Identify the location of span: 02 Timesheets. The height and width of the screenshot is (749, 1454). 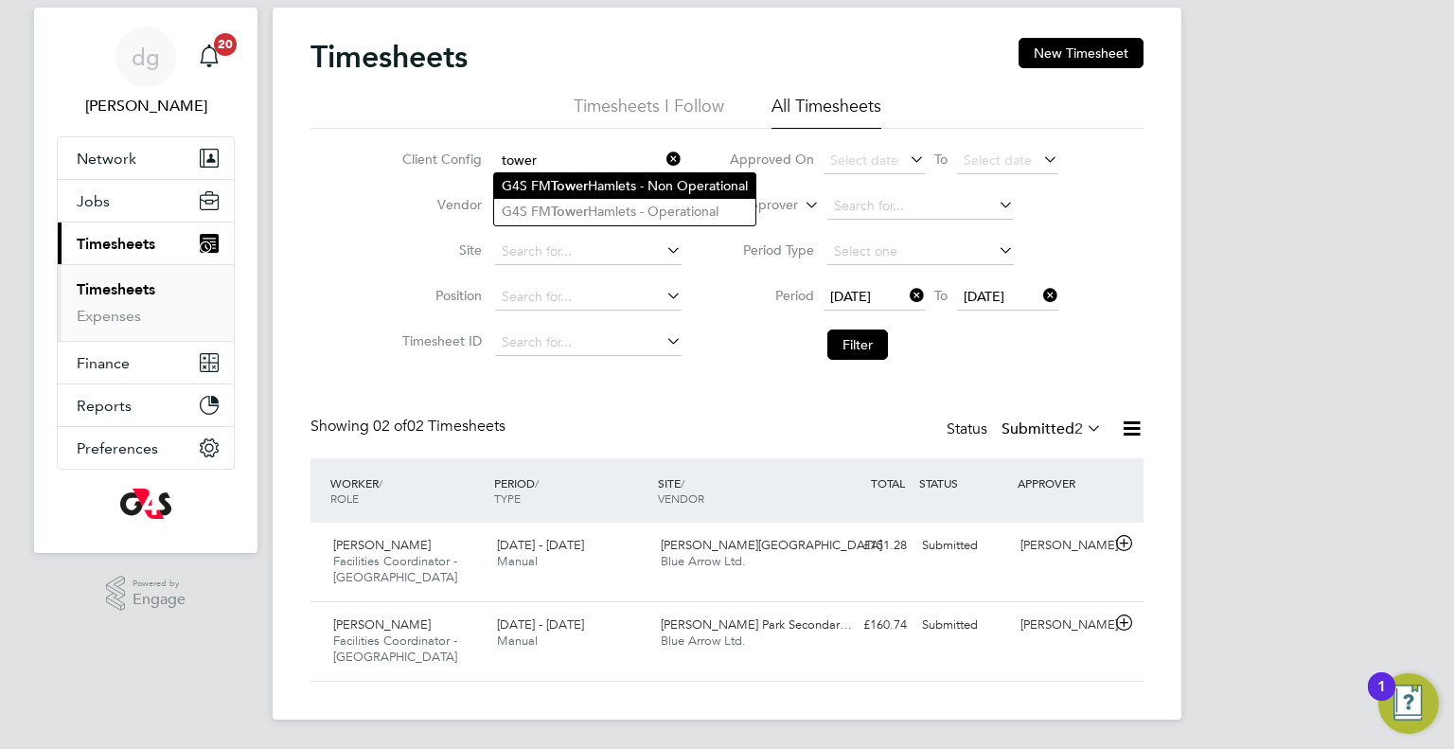
(439, 426).